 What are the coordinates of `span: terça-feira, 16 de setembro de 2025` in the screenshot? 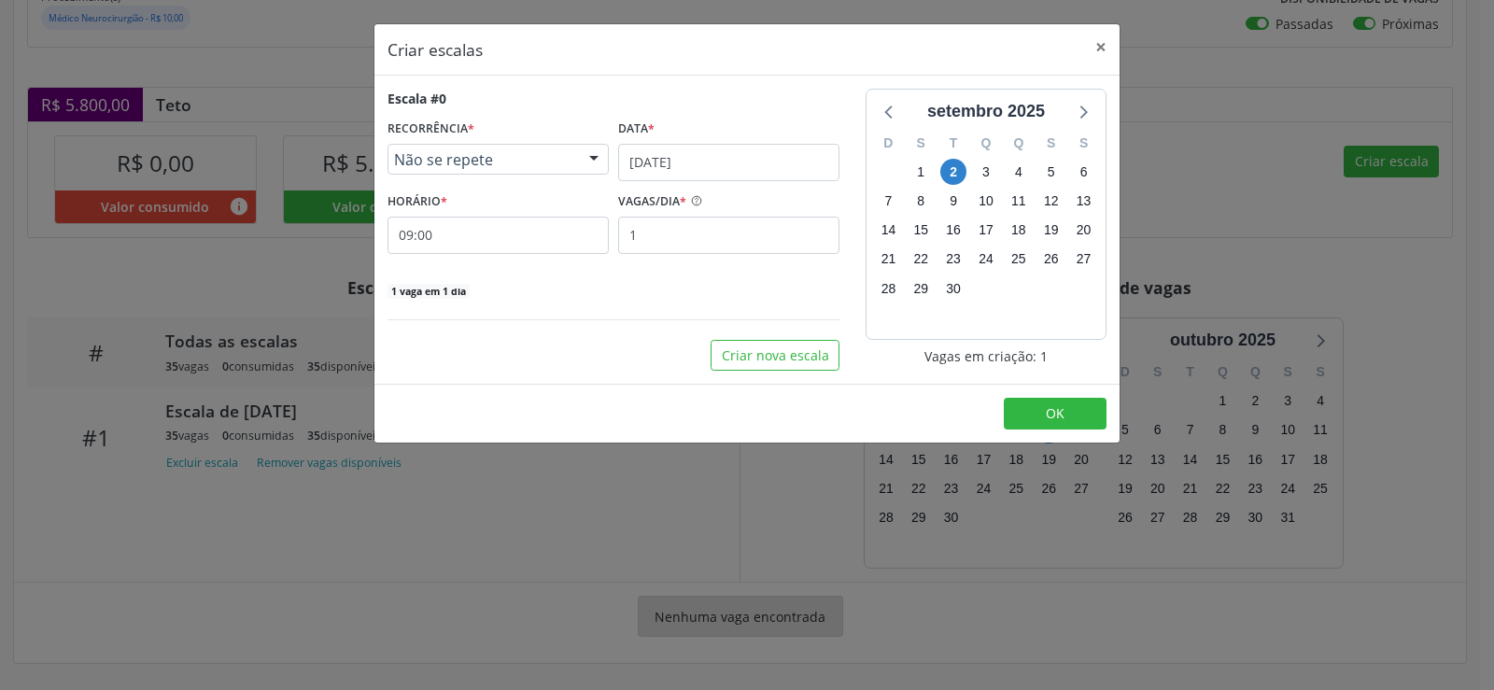 It's located at (953, 231).